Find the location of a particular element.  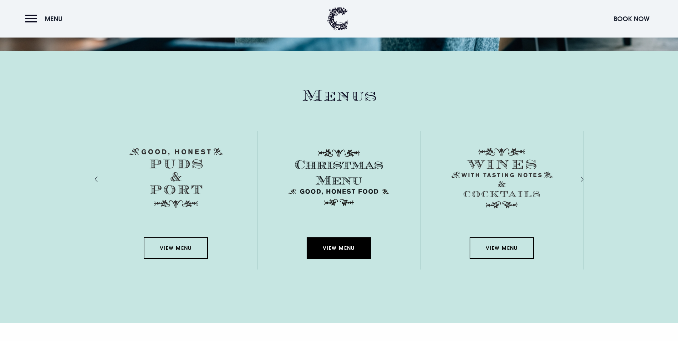

img: Menu wines is located at coordinates (502, 178).